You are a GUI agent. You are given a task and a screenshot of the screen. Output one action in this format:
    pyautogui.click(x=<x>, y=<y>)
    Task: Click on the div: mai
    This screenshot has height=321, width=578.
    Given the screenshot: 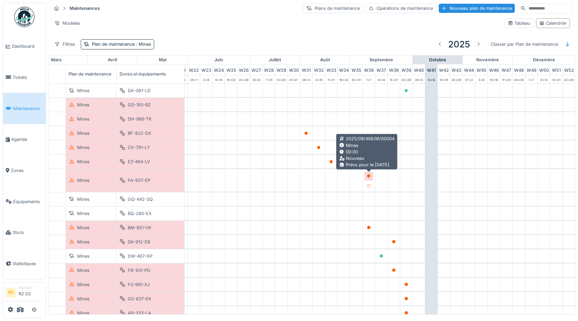 What is the action you would take?
    pyautogui.click(x=162, y=60)
    